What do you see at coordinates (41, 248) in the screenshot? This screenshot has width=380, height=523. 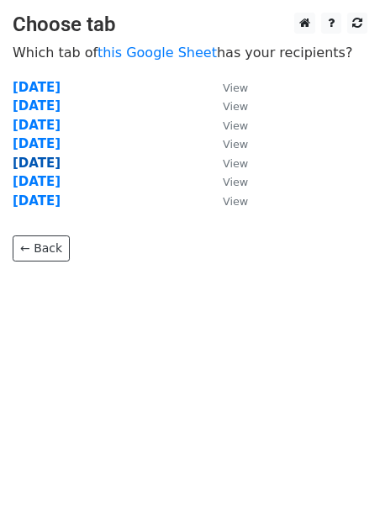 I see `a: ← Back` at bounding box center [41, 248].